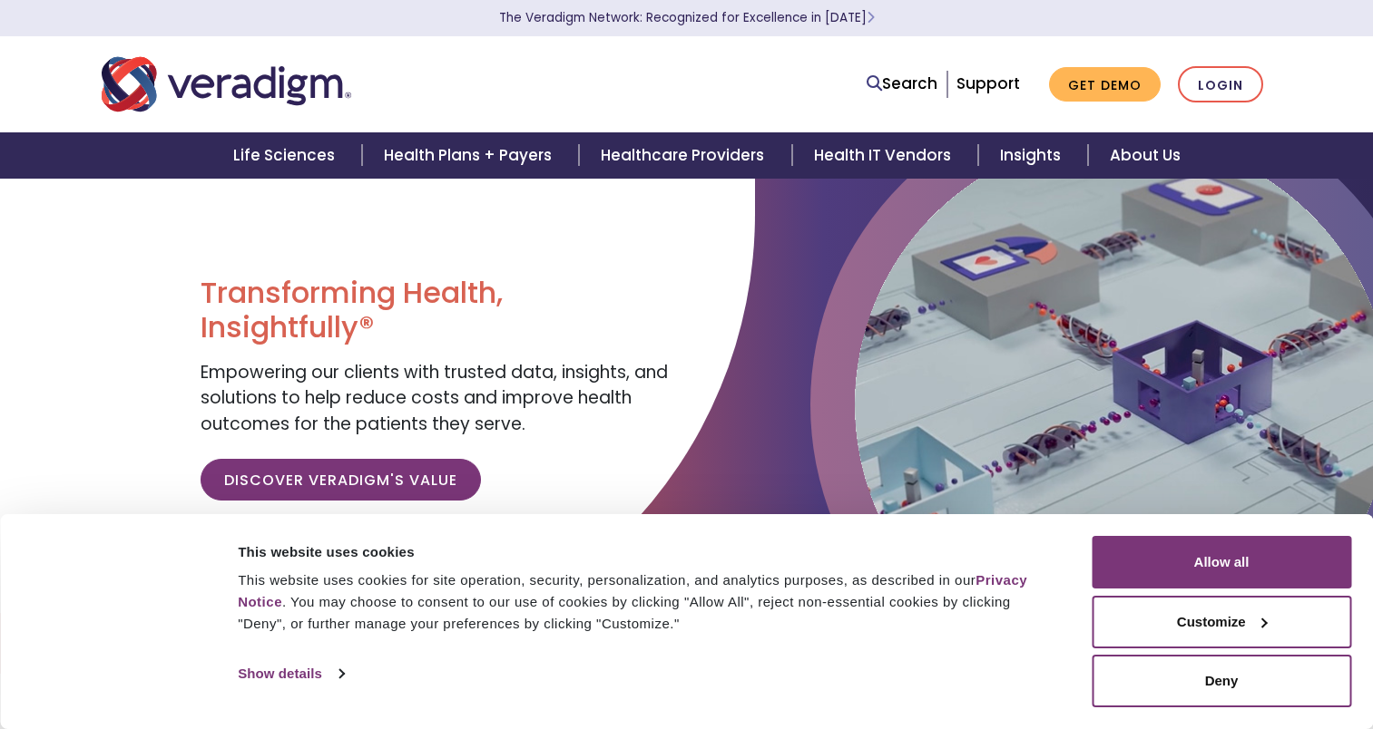 This screenshot has width=1373, height=729. What do you see at coordinates (685, 155) in the screenshot?
I see `a: Healthcare Providers` at bounding box center [685, 155].